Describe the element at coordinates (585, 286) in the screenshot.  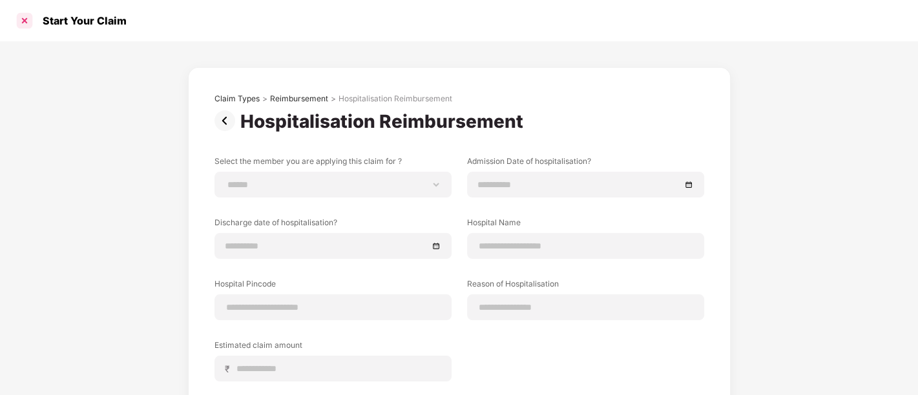
I see `label: Reason of Hospitalisation` at that location.